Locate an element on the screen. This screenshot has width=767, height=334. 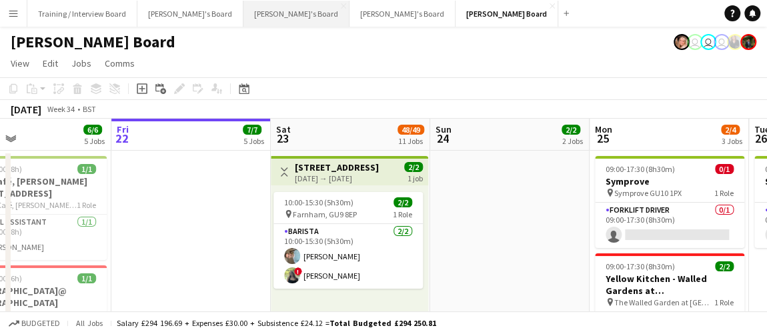
div: 2 Jobs is located at coordinates (572, 141).